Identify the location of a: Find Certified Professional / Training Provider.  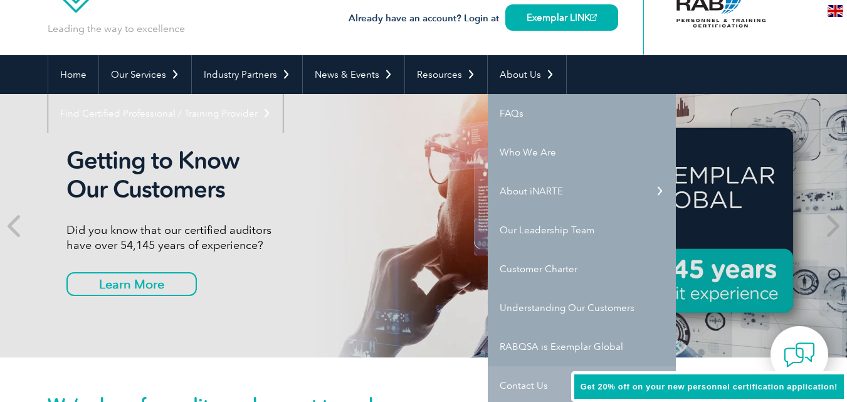
(165, 113).